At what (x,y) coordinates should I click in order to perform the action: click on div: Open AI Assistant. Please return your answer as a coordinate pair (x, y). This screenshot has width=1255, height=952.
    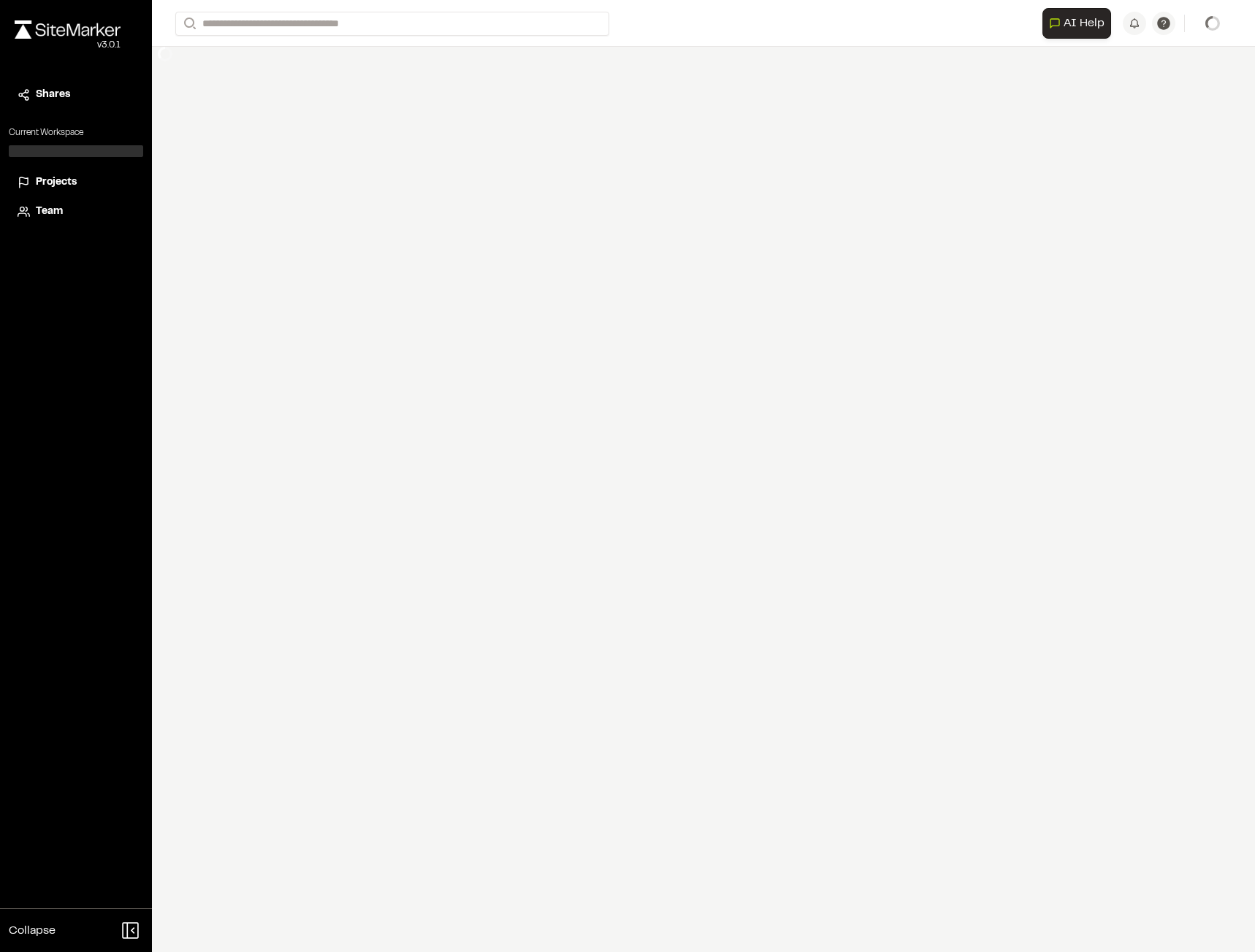
    Looking at the image, I should click on (1080, 24).